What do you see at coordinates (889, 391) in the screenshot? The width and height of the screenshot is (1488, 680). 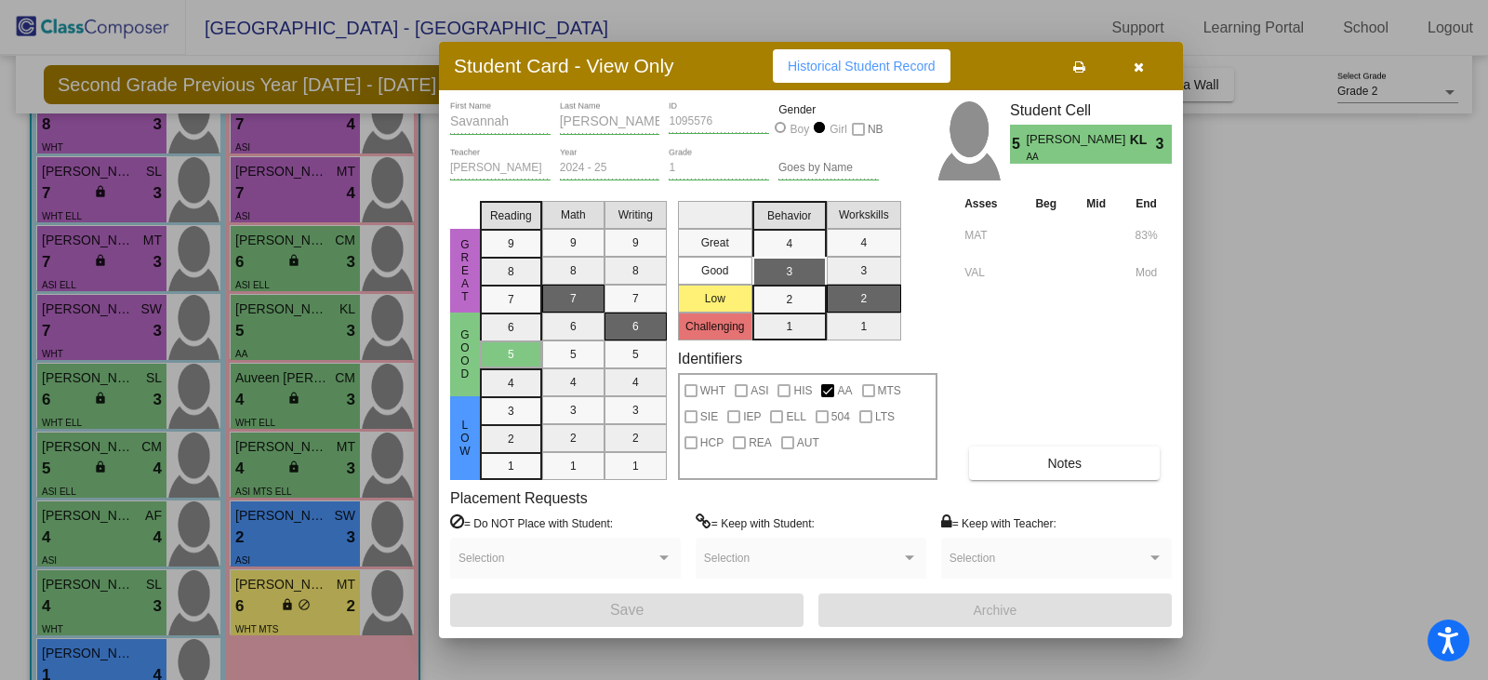 I see `span: MTS` at bounding box center [889, 391].